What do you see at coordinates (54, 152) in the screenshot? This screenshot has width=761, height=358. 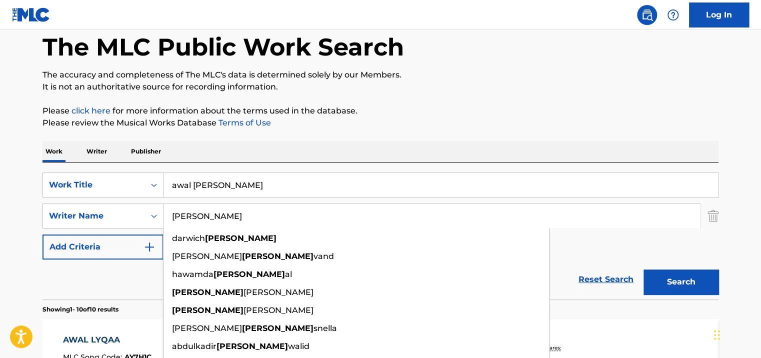 I see `p: Work` at bounding box center [54, 152].